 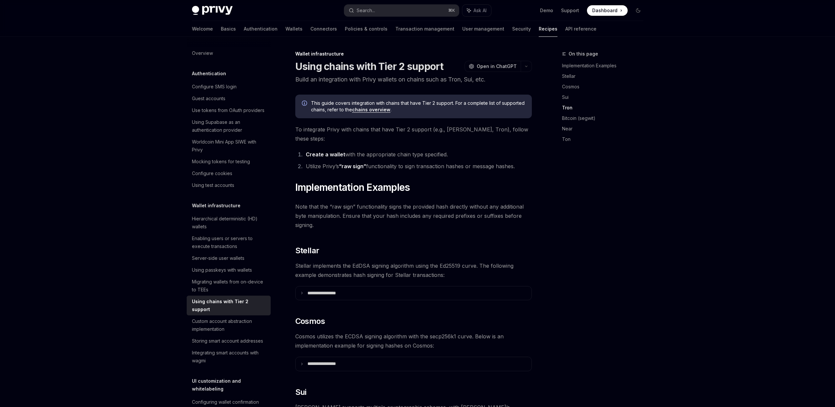 What do you see at coordinates (480, 10) in the screenshot?
I see `span: Ask AI` at bounding box center [480, 10].